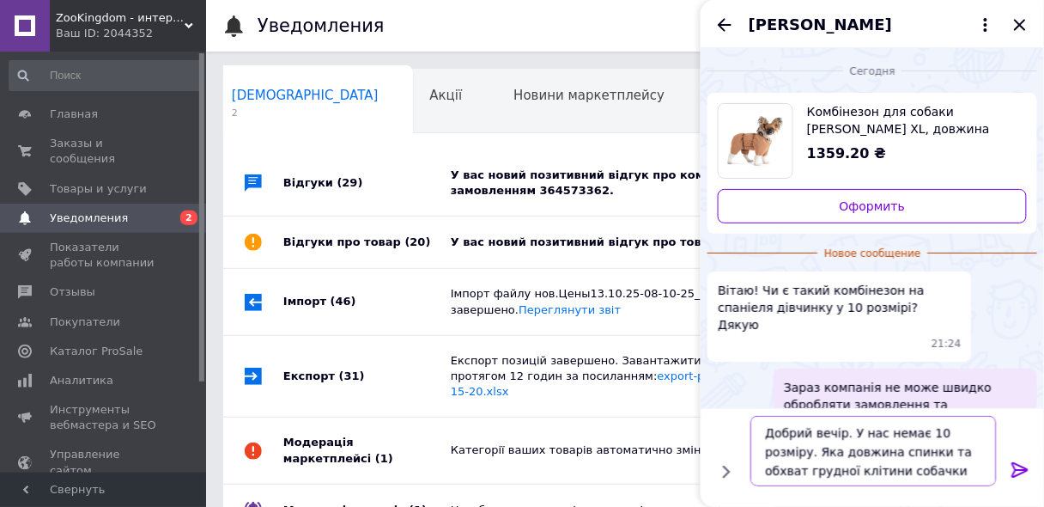  Describe the element at coordinates (873, 451) in the screenshot. I see `textarea: Добрий вечір. У нас немає 10 розміру. Яка довжина спинки та обхват грудної клітини собачки` at that location.